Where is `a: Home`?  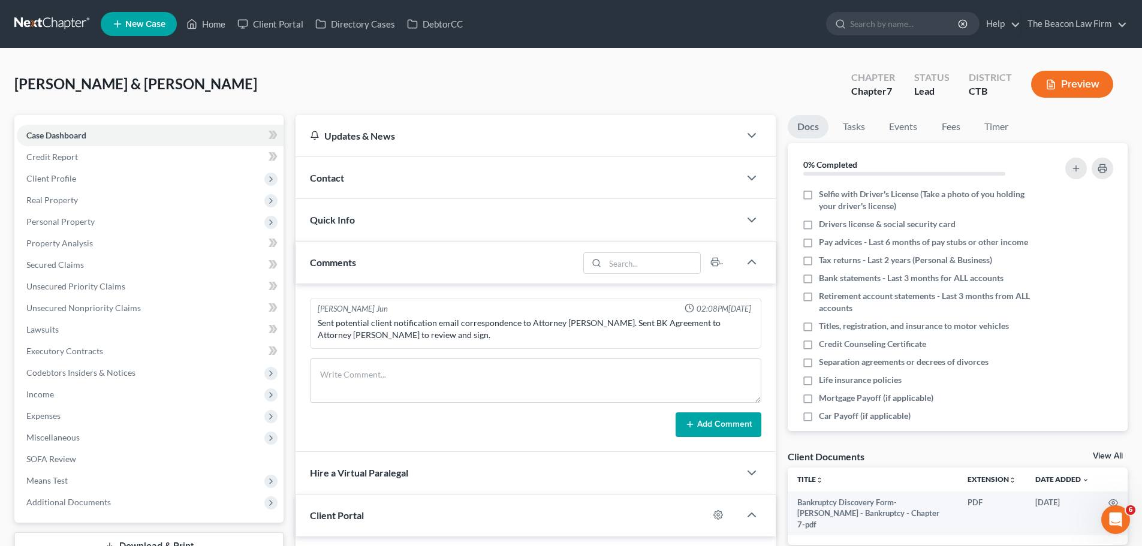 a: Home is located at coordinates (206, 24).